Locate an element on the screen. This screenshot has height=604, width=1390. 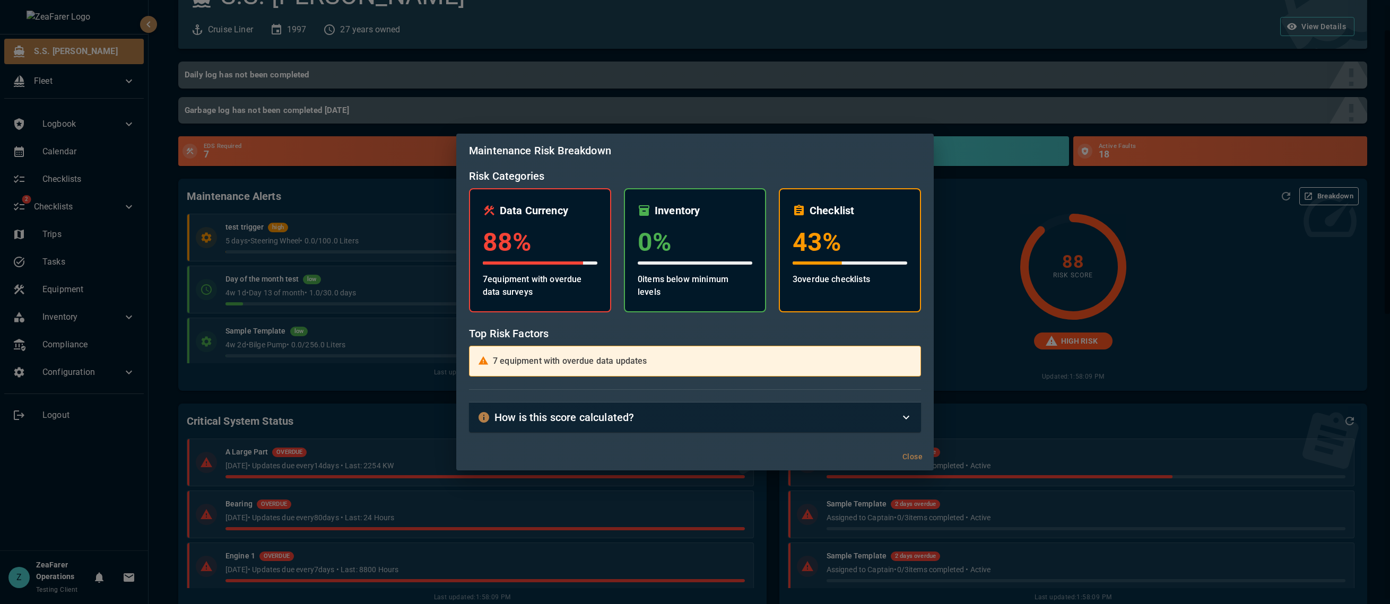
h6: Data Currency is located at coordinates (534, 211).